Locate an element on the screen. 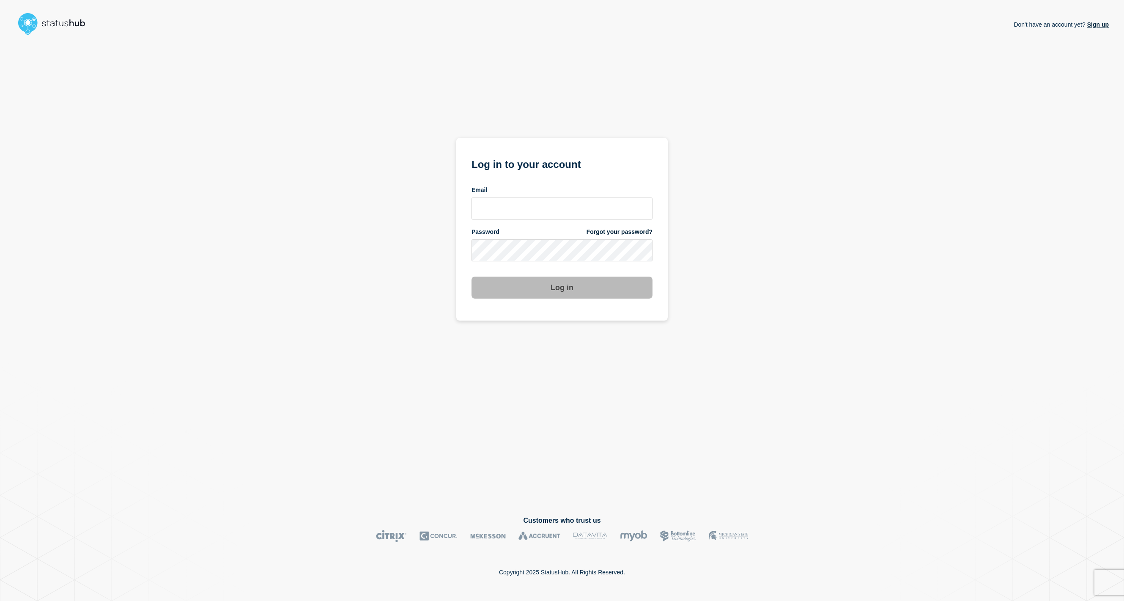  span: Password is located at coordinates (486, 232).